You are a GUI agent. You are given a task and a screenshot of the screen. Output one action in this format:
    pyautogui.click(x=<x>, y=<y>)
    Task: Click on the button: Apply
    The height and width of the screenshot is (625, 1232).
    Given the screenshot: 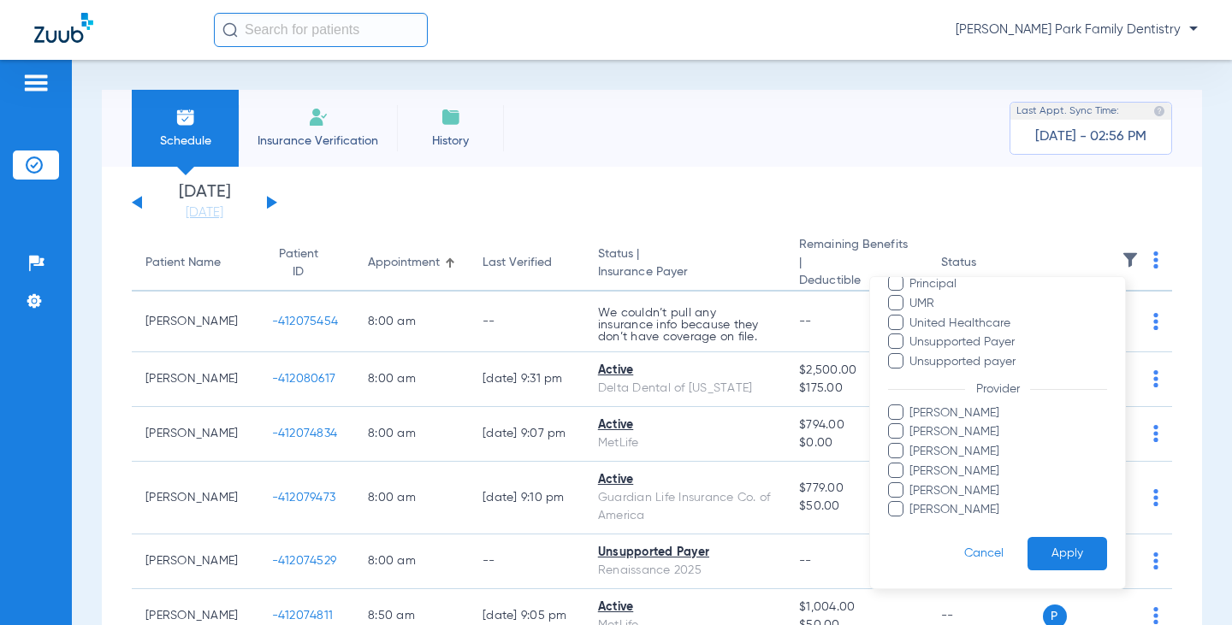 What is the action you would take?
    pyautogui.click(x=1067, y=553)
    